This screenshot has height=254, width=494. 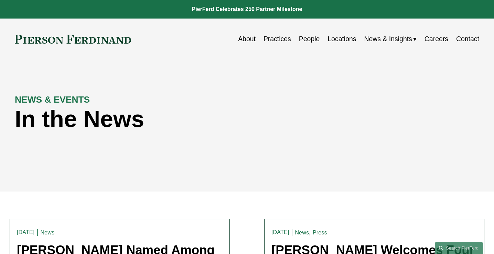 What do you see at coordinates (459, 248) in the screenshot?
I see `a: Search this site` at bounding box center [459, 248].